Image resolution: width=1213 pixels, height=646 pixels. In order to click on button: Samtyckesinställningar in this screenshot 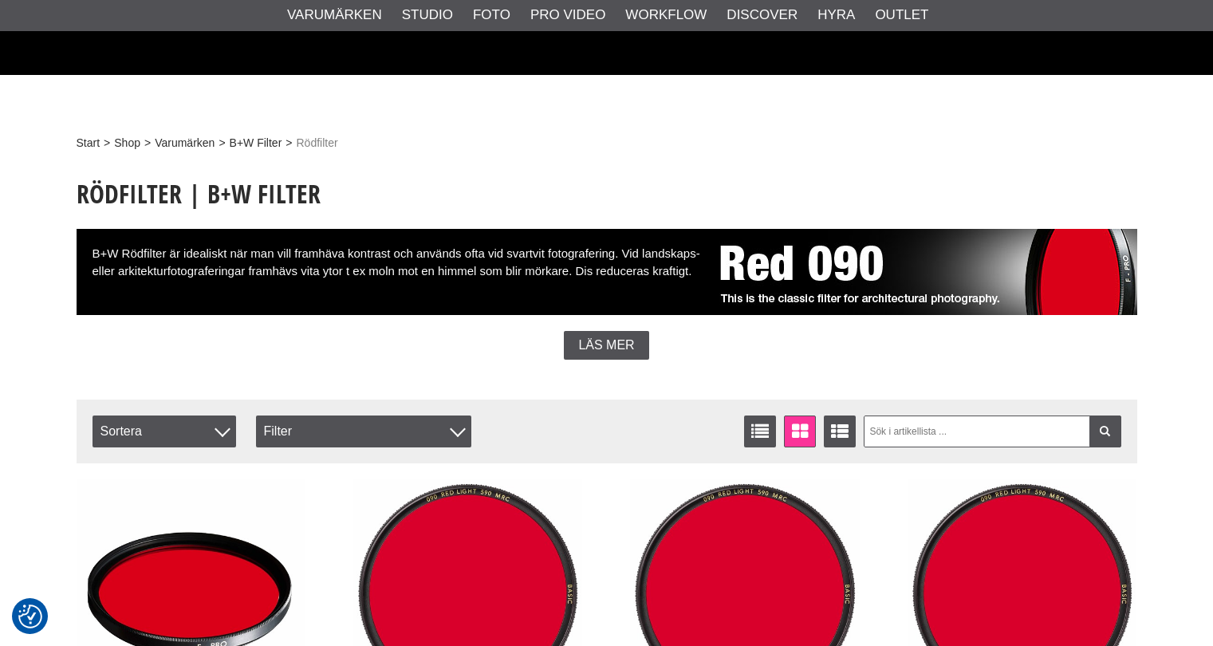, I will do `click(30, 617)`.